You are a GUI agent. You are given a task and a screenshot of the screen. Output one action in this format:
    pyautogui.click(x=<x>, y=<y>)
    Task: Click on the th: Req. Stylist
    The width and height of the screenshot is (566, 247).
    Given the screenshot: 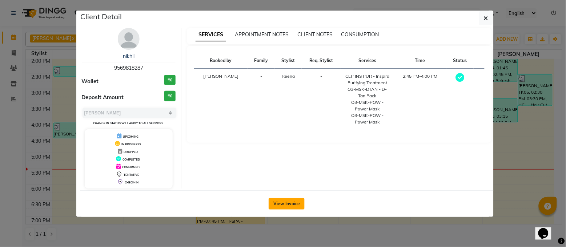 What is the action you would take?
    pyautogui.click(x=322, y=61)
    